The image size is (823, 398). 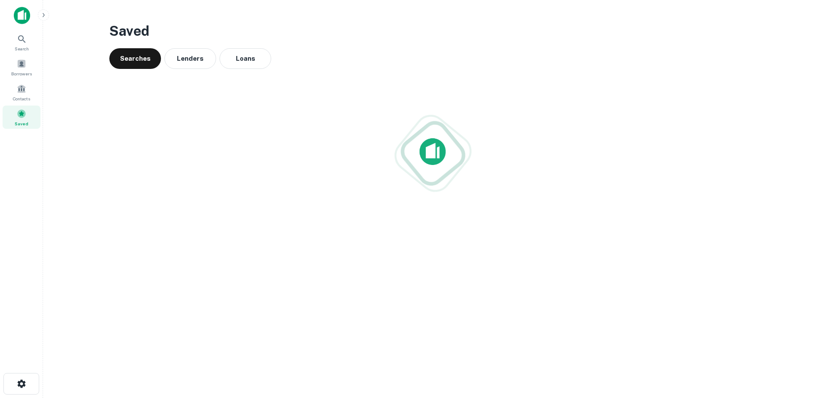 I want to click on div: Saved, so click(x=22, y=117).